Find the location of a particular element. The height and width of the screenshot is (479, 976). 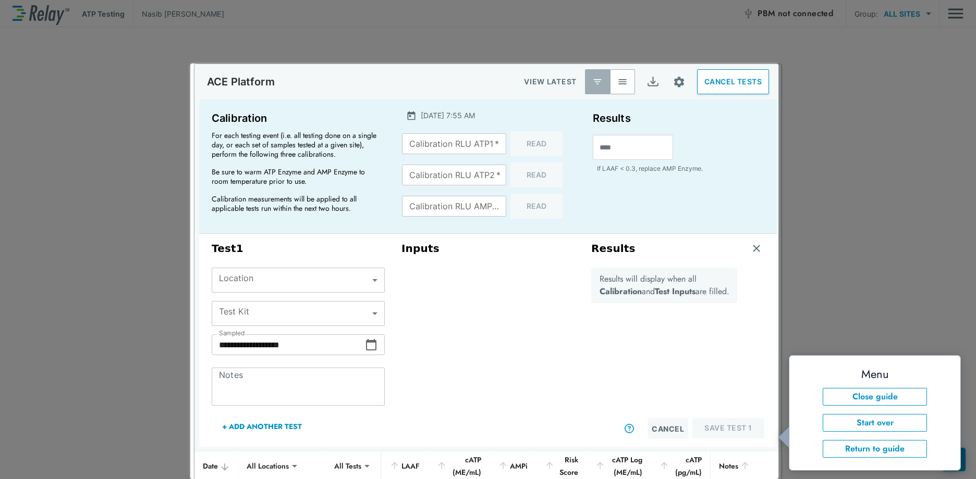

p: If LAAF < 0.3, replace AMP Enzyme. is located at coordinates (680, 169).